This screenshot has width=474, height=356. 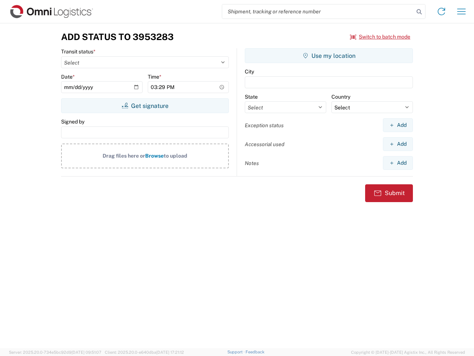 I want to click on label: City, so click(x=249, y=72).